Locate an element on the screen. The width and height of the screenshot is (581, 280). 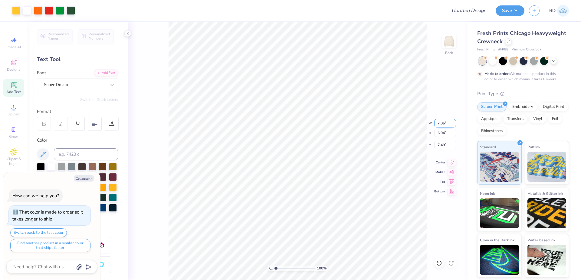
button: Collapse is located at coordinates (84, 178).